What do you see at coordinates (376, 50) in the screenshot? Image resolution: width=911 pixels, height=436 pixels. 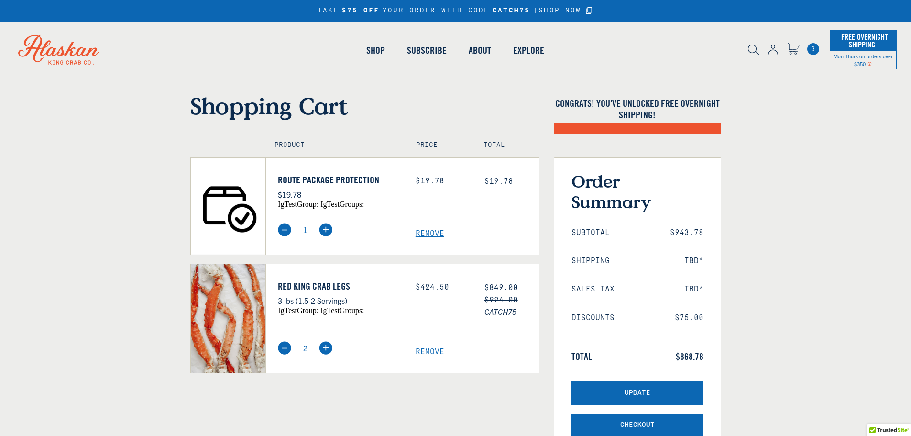 I see `a: Shop` at bounding box center [376, 50].